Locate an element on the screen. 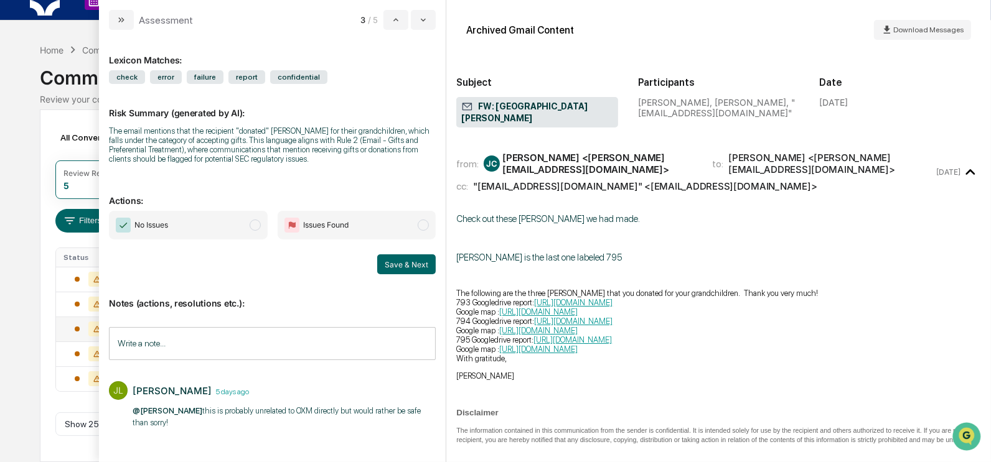 This screenshot has height=462, width=991. img: 1746055101610-c473b297-6a78-478c-a979-82029cc54cd1 is located at coordinates (24, 106).